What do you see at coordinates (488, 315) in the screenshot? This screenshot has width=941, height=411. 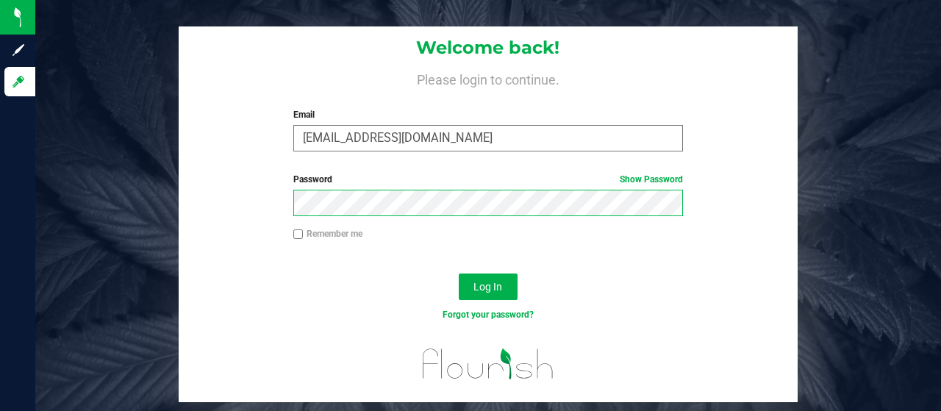 I see `a: Forgot your password?` at bounding box center [488, 315].